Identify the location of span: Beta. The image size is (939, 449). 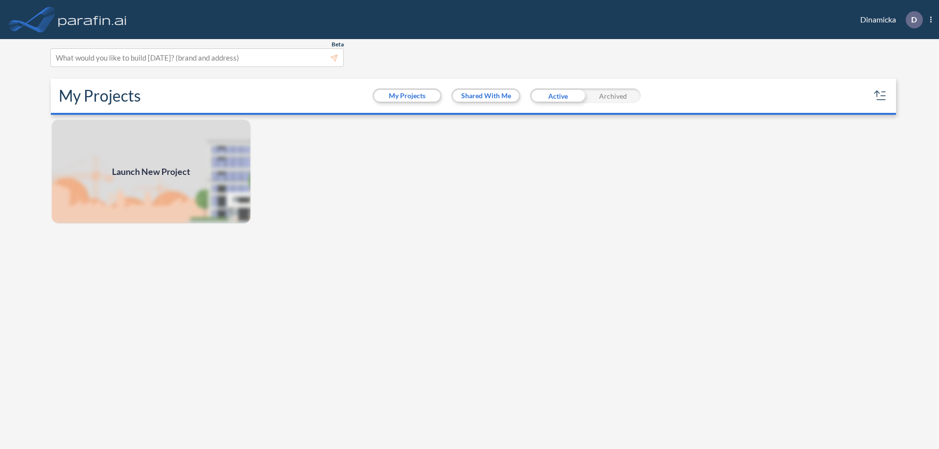
(337, 44).